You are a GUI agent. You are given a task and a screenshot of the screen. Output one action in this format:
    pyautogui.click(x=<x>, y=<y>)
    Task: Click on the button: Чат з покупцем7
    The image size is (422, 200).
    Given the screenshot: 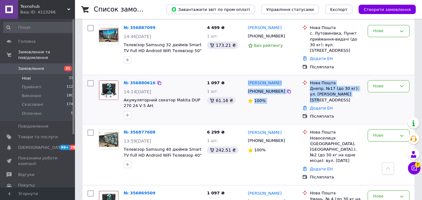 What is the action you would take?
    pyautogui.click(x=414, y=168)
    